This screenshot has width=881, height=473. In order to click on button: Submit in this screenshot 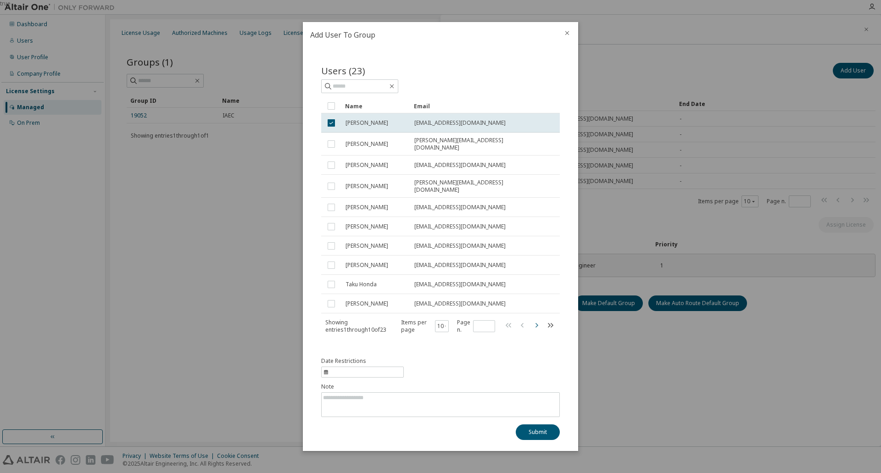, I will do `click(538, 432)`.